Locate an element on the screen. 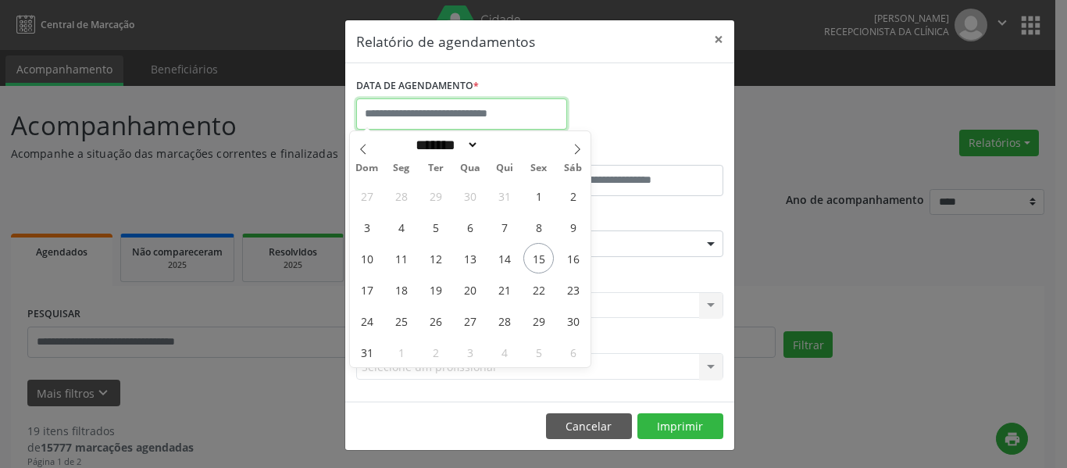 This screenshot has height=468, width=1067. span: Agosto 1, 2025 is located at coordinates (538, 195).